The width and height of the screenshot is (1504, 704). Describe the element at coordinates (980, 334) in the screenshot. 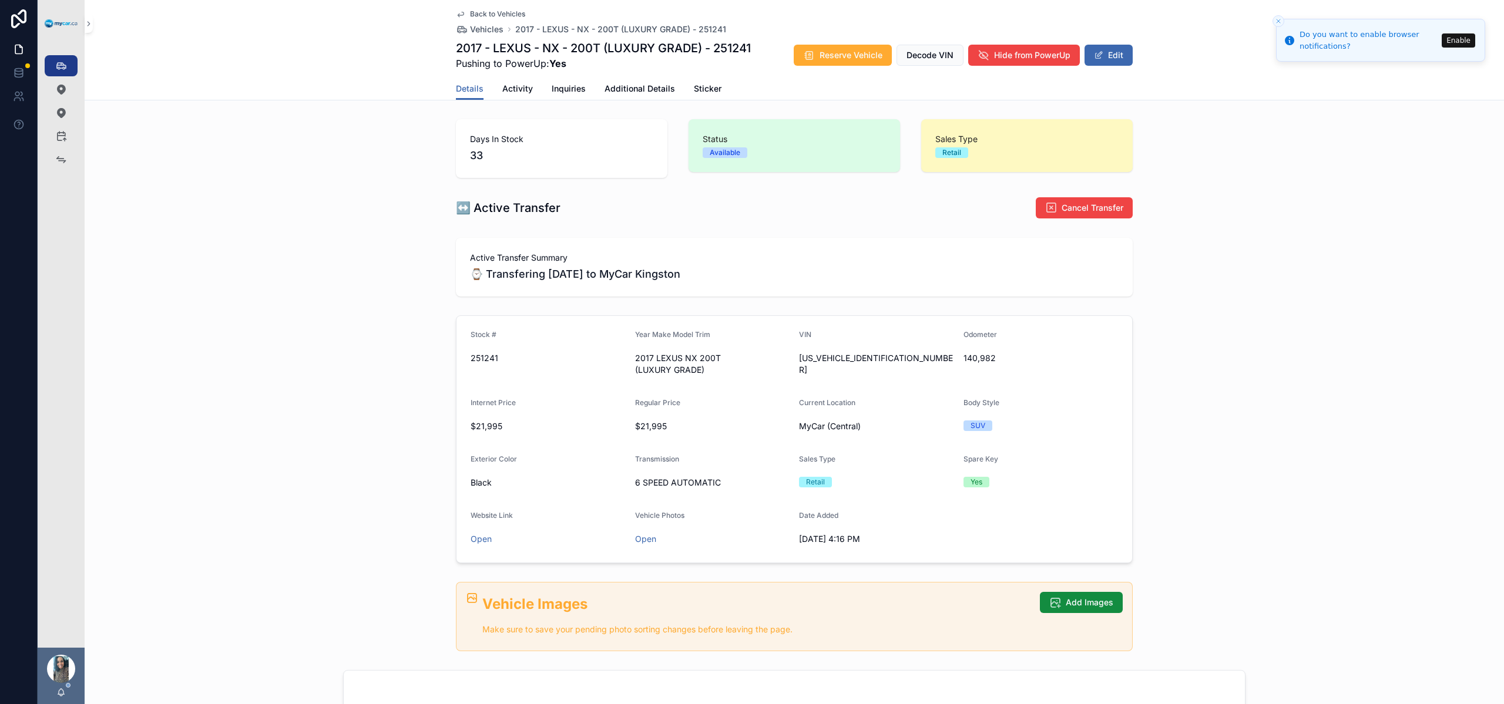

I see `span: Odometer` at that location.